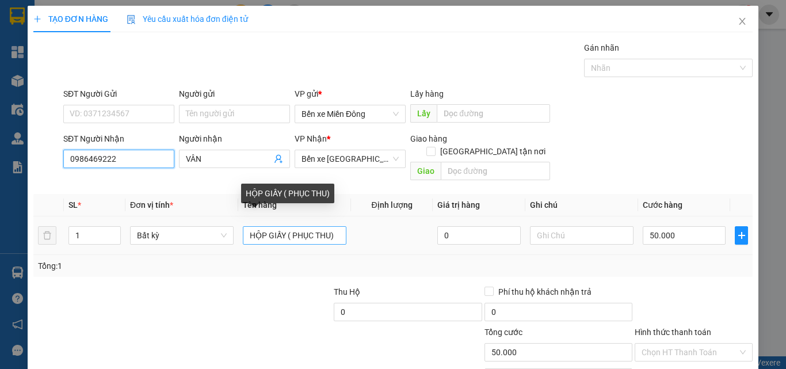  Describe the element at coordinates (187, 19) in the screenshot. I see `span: Yêu cầu xuất hóa đơn điện tử` at that location.